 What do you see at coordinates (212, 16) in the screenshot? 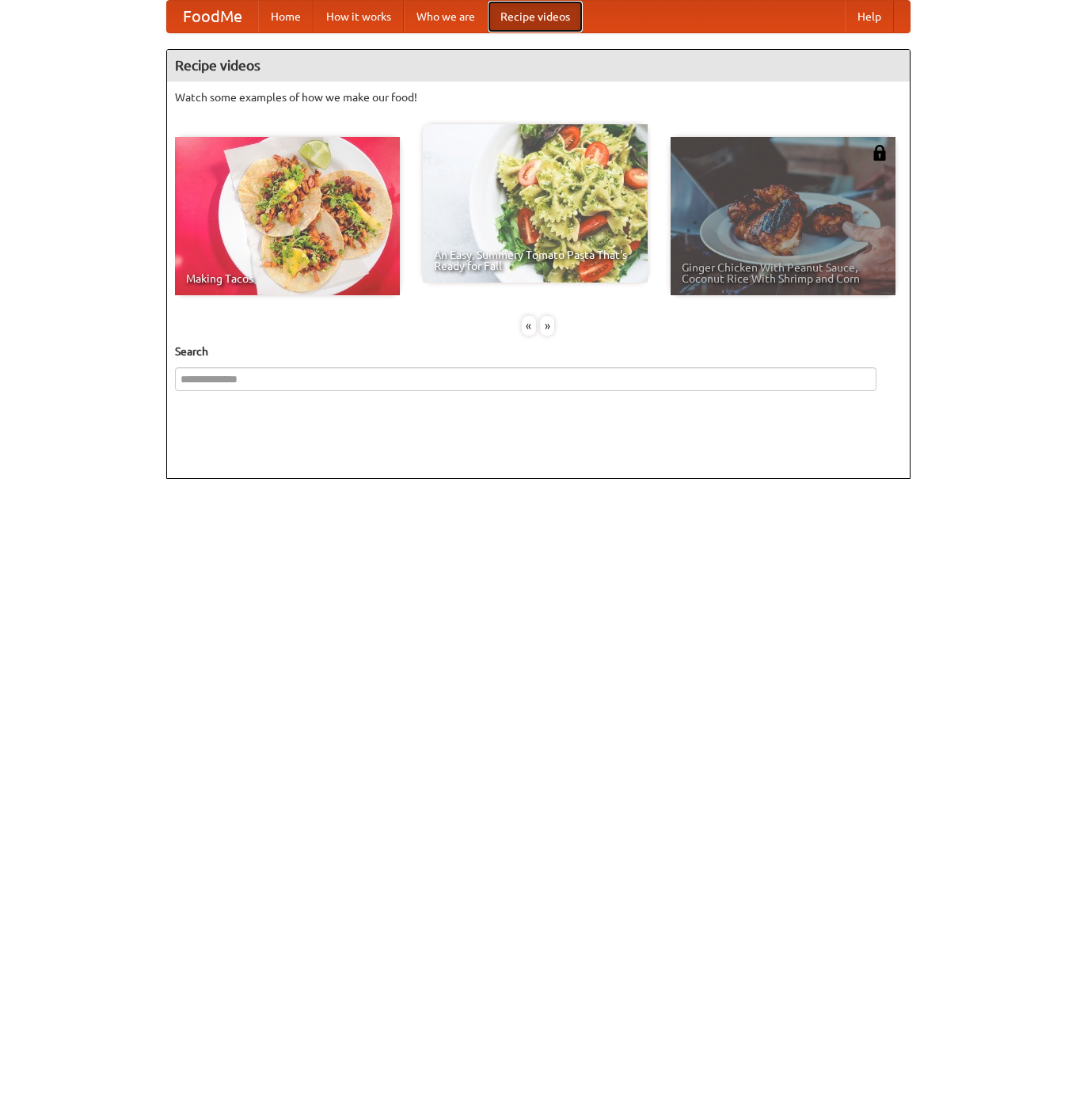
I see `a: FoodMe` at bounding box center [212, 16].